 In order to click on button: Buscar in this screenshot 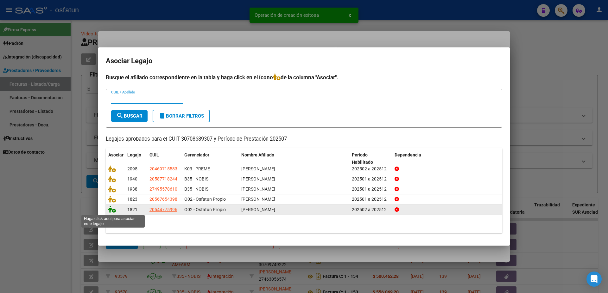, I will do `click(129, 116)`.